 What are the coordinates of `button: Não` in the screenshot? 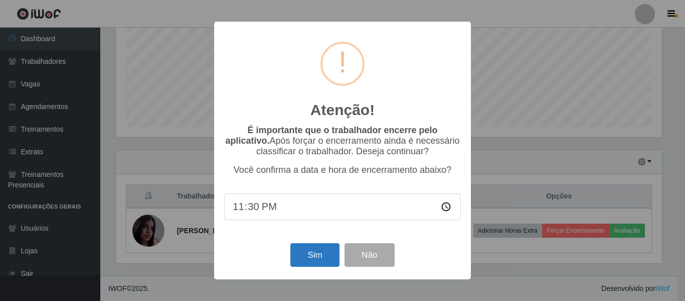 It's located at (369, 254).